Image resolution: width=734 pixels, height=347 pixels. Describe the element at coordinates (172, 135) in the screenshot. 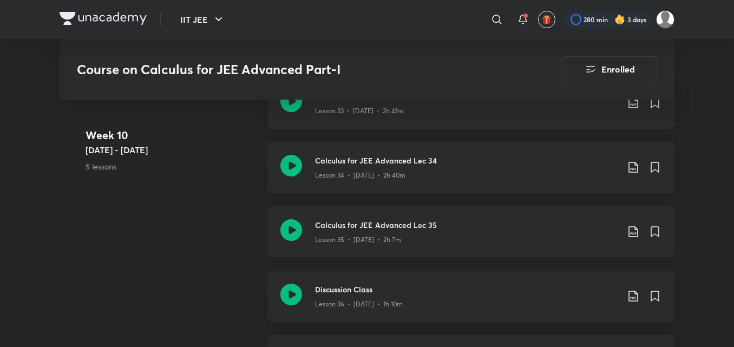

I see `h4: Week 10` at that location.